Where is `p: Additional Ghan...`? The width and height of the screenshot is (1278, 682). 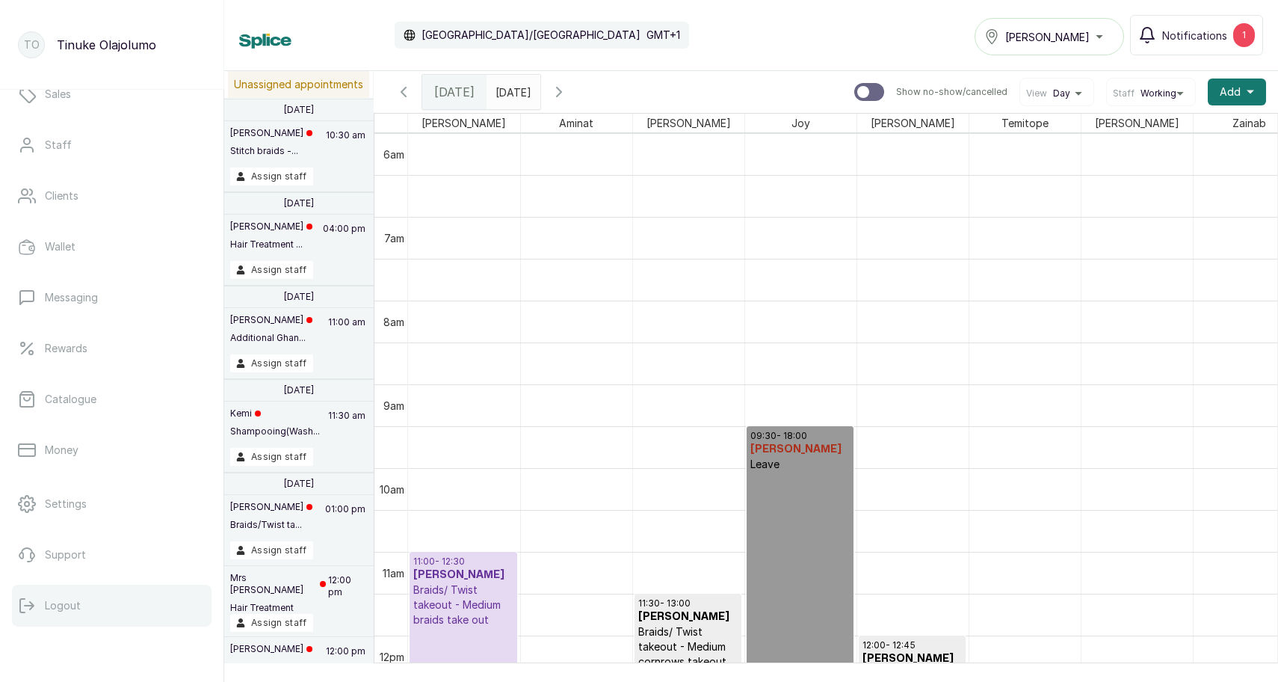 p: Additional Ghan... is located at coordinates (271, 338).